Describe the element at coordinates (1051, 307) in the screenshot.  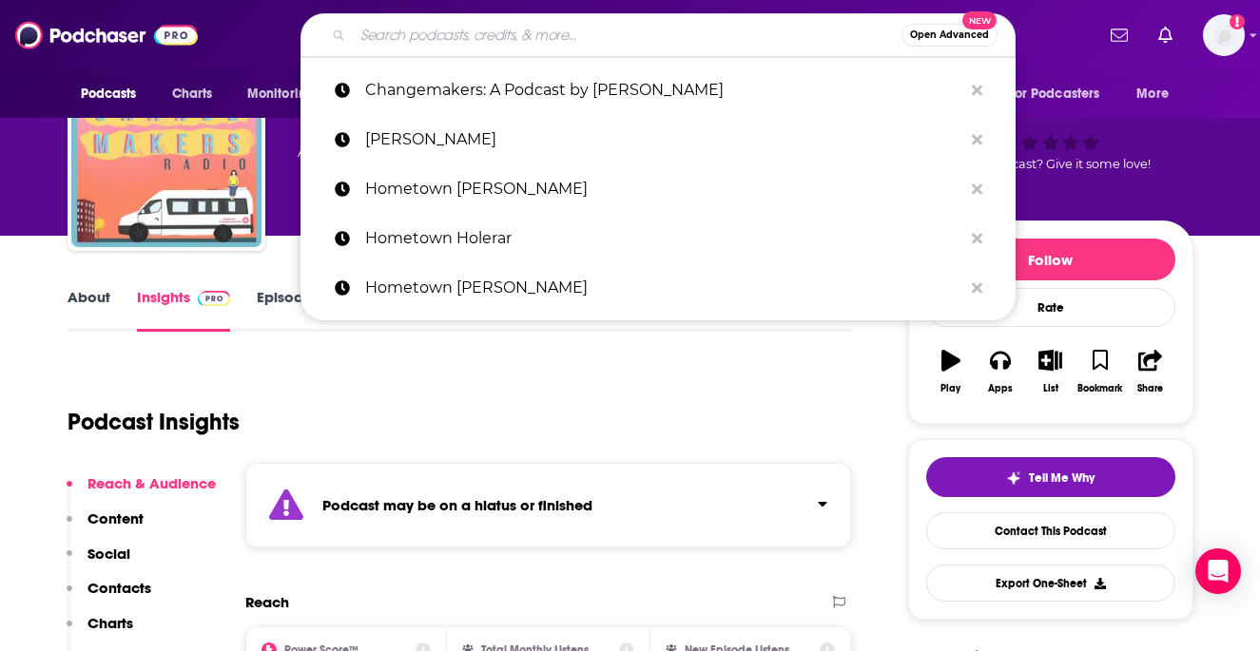
I see `div: Rate` at that location.